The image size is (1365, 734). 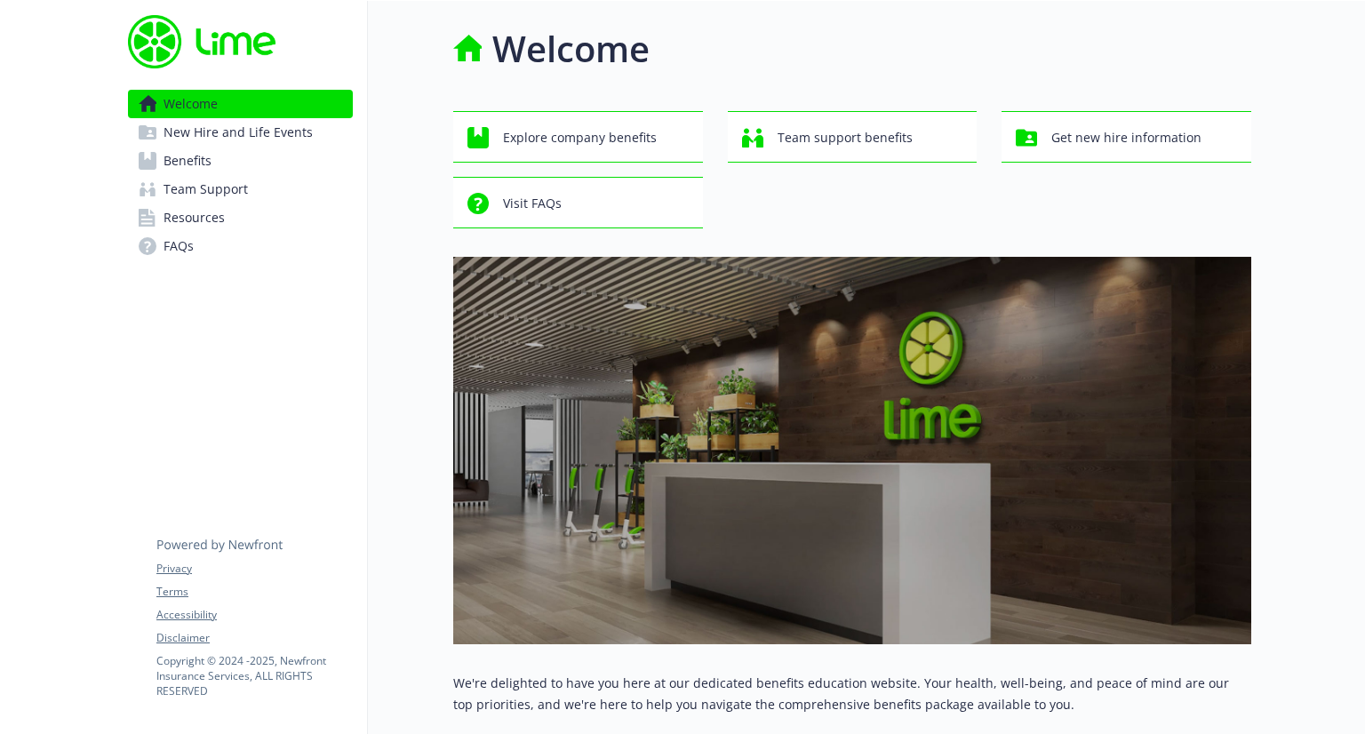 What do you see at coordinates (238, 132) in the screenshot?
I see `span: New Hire and Life Events` at bounding box center [238, 132].